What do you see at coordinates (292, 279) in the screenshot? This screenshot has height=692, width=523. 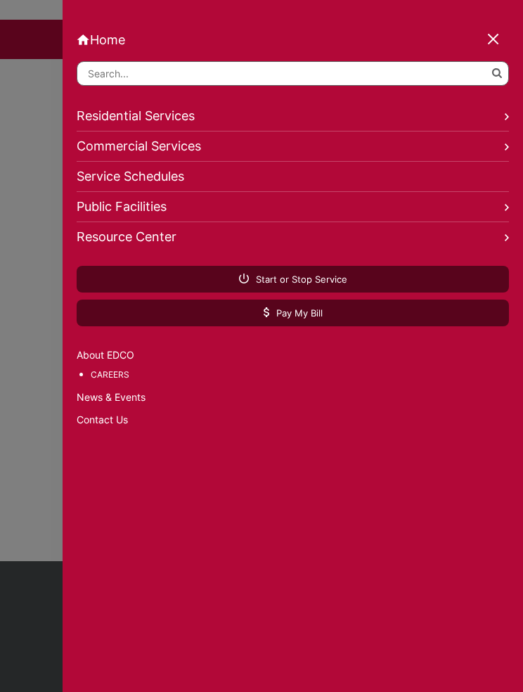 I see `a: Start or Stop Service` at bounding box center [292, 279].